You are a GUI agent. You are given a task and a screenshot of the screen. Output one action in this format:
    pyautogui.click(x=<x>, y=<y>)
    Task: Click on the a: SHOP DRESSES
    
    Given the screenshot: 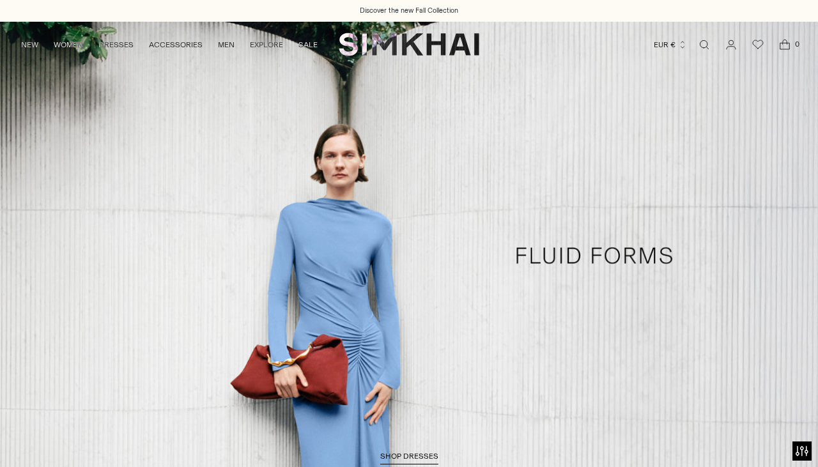 What is the action you would take?
    pyautogui.click(x=409, y=458)
    